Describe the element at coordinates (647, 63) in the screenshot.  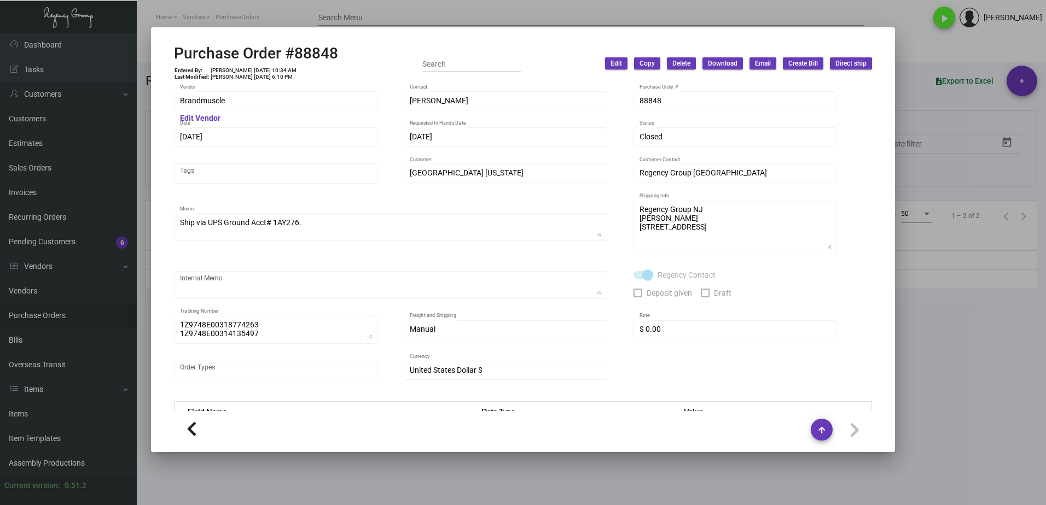
I see `button: Copy` at that location.